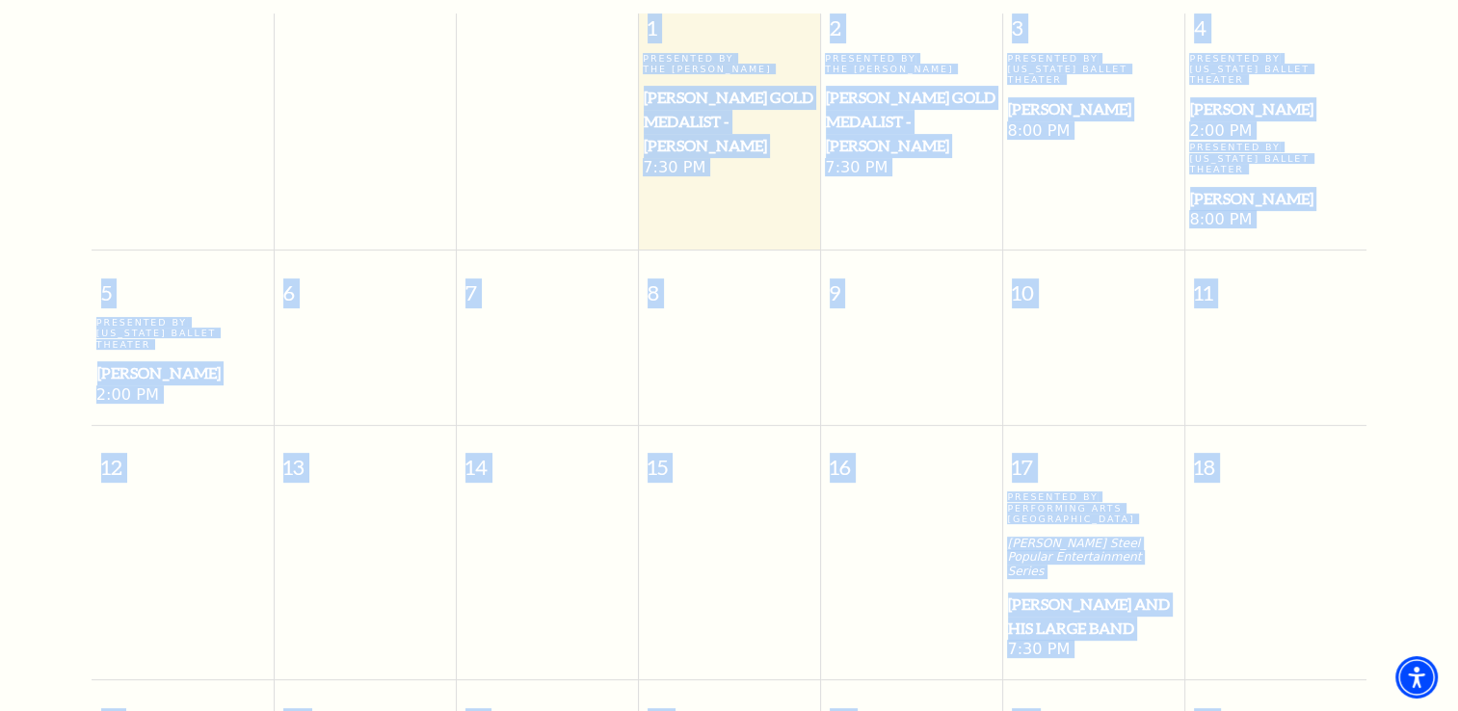  What do you see at coordinates (182, 283) in the screenshot?
I see `span: 5` at bounding box center [182, 283].